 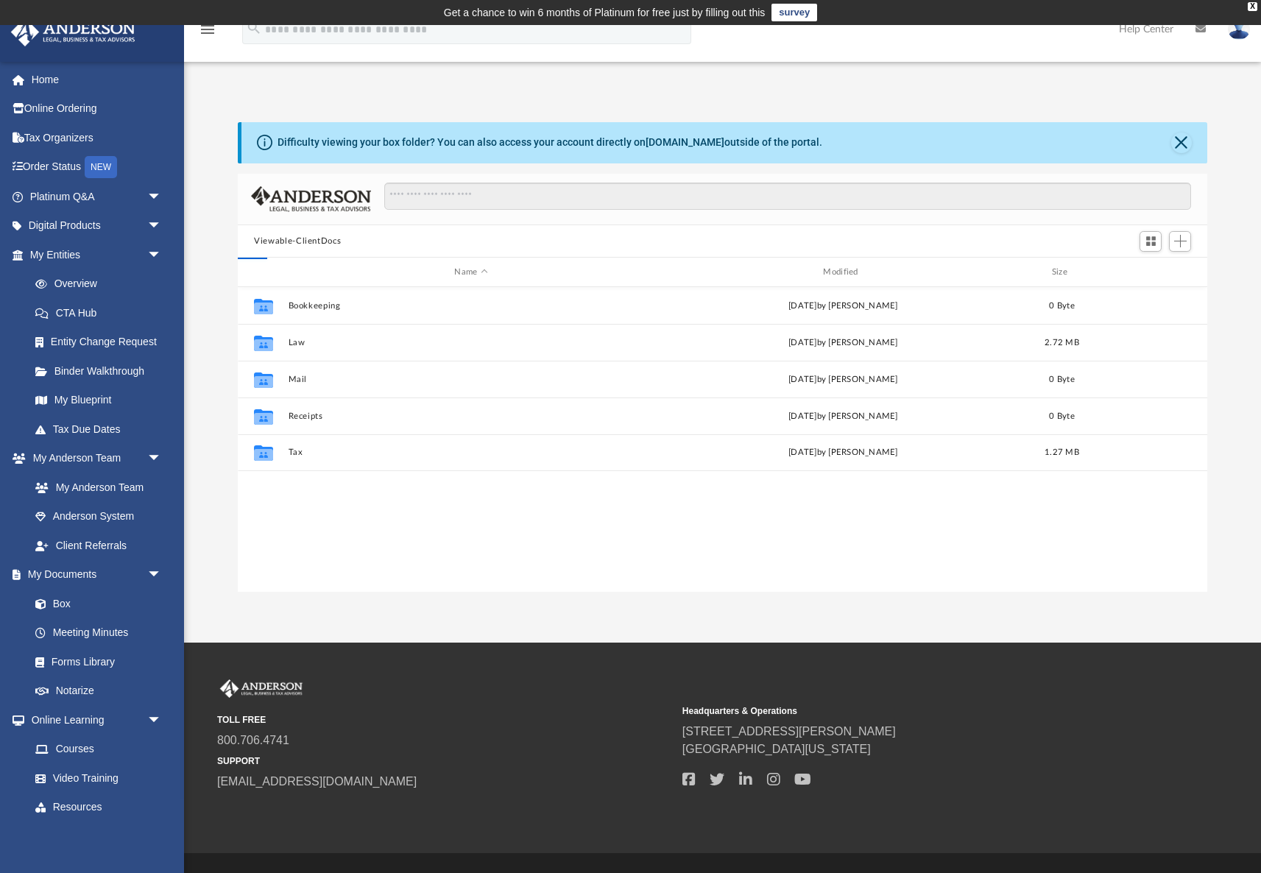 I want to click on a: Video Training, so click(x=95, y=778).